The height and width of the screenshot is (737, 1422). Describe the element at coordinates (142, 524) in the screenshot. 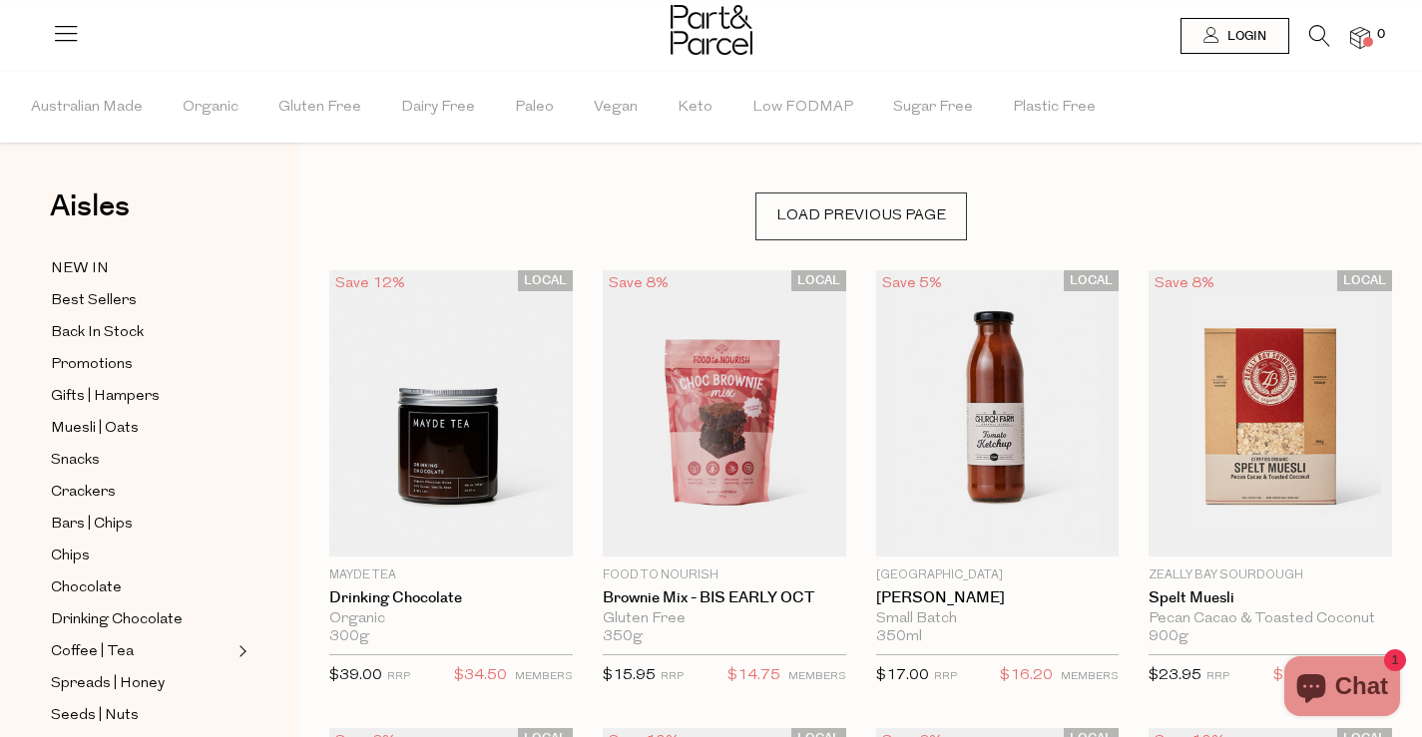

I see `a: Bars | Chips` at that location.